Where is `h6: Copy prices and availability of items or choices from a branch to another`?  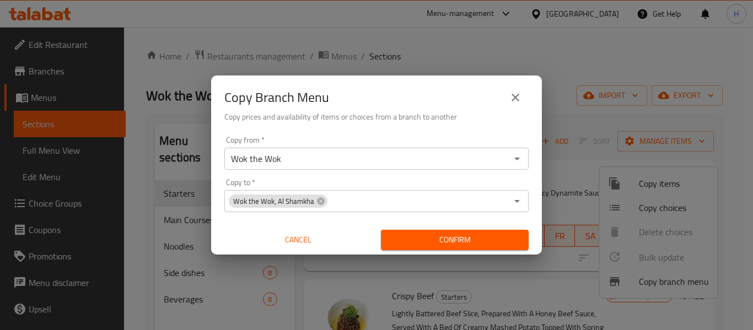
h6: Copy prices and availability of items or choices from a branch to another is located at coordinates (376, 117).